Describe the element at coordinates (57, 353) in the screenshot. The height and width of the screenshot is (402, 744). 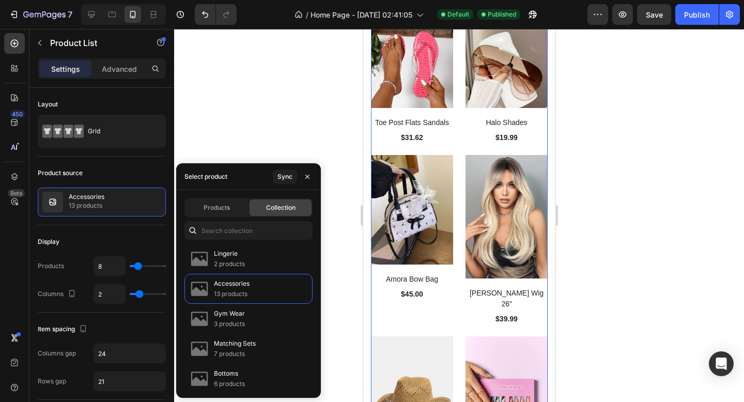
I see `div: Columns gap` at that location.